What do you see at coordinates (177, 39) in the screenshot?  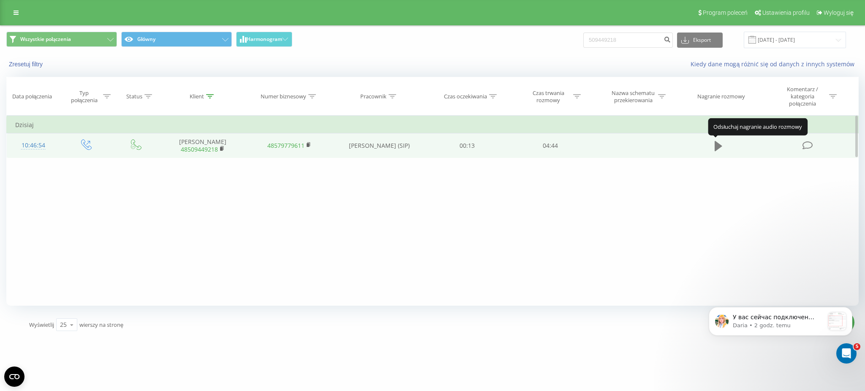 I see `button: Główny` at bounding box center [177, 39].